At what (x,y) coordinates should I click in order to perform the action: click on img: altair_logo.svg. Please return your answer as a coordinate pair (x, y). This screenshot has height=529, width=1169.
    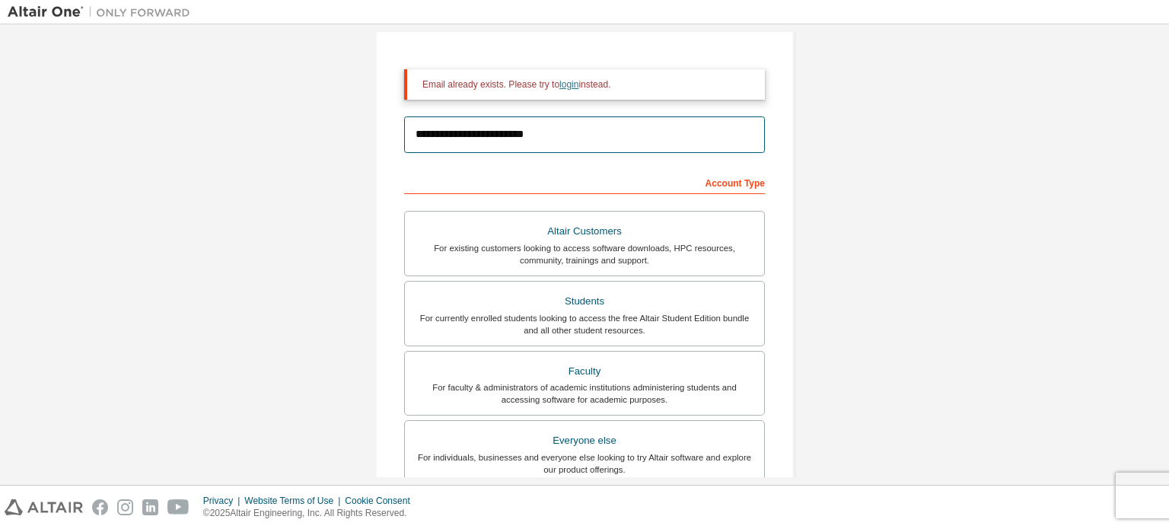
    Looking at the image, I should click on (43, 507).